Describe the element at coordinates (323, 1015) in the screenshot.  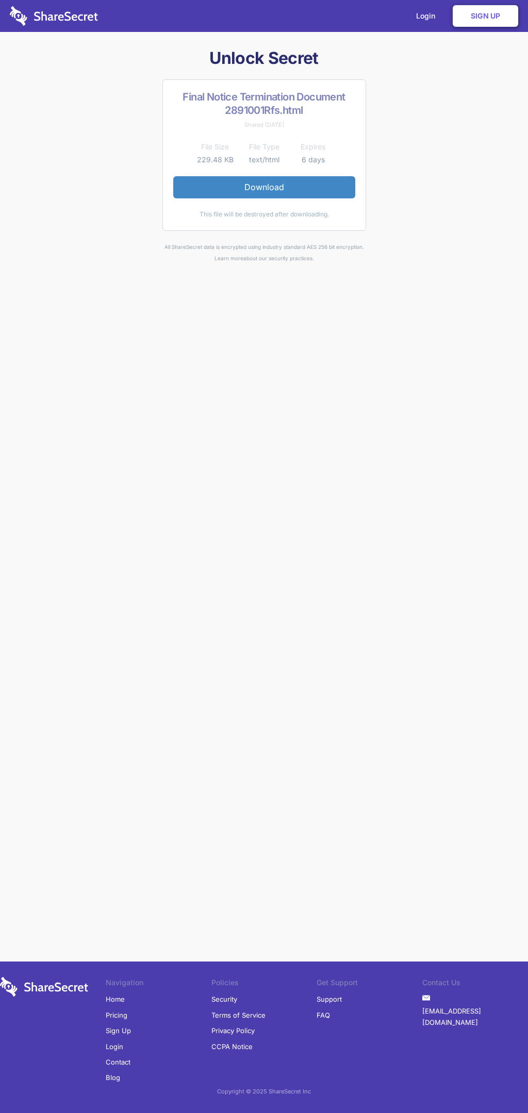
I see `a: FAQ` at that location.